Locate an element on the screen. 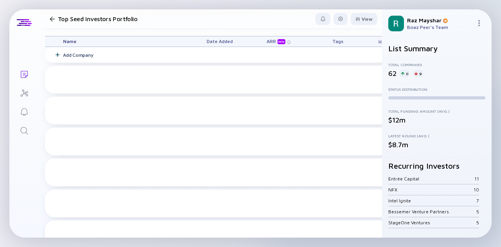  img: Menu is located at coordinates (479, 23).